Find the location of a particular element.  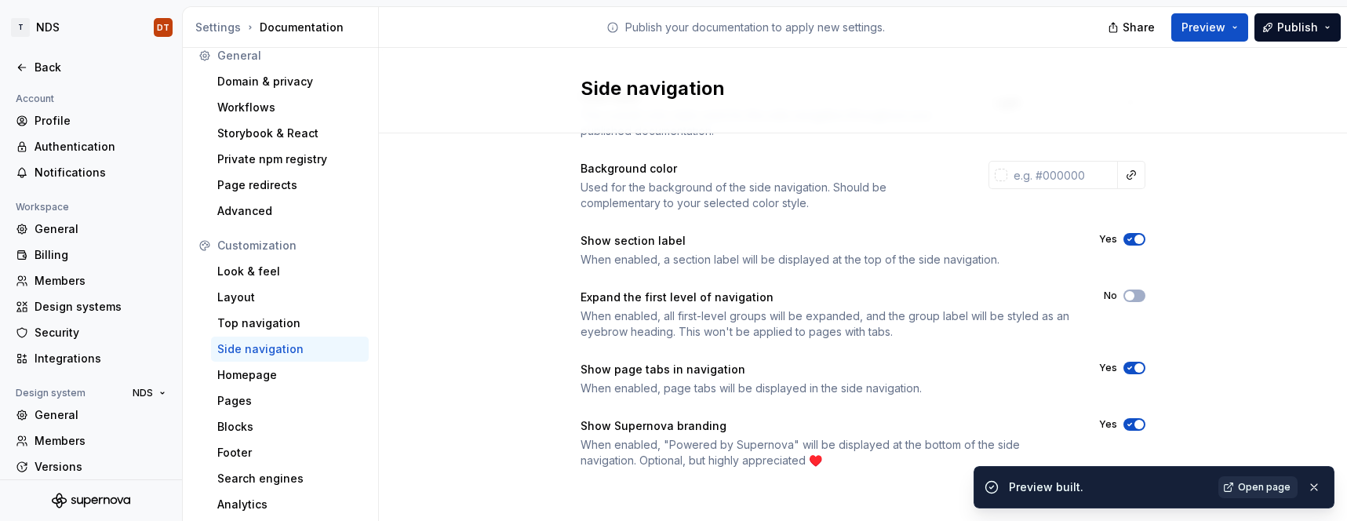

div: Private npm registry is located at coordinates (290, 159).